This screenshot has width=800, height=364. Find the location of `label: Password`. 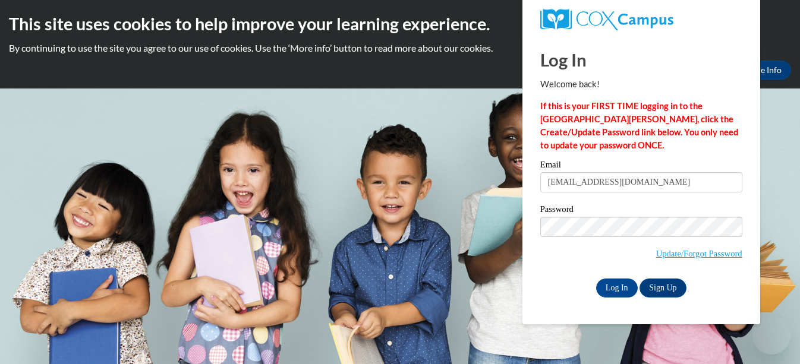

label: Password is located at coordinates (641, 211).